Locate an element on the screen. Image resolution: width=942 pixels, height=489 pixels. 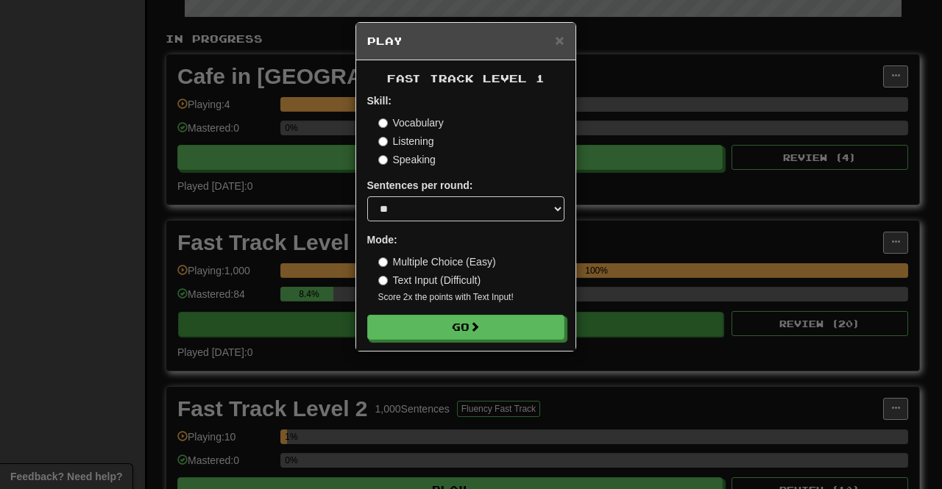
input: Multiple Choice (Easy) is located at coordinates (383, 262).